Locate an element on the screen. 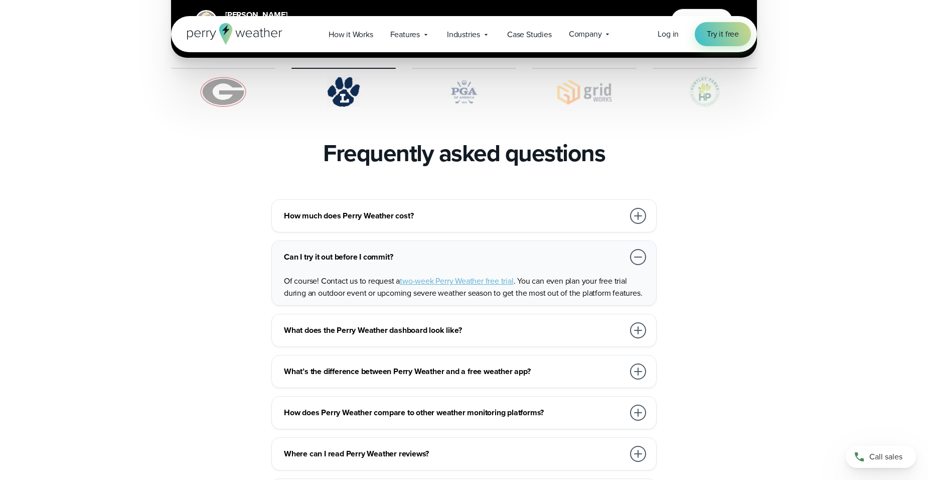  span: Call sales is located at coordinates (886, 456).